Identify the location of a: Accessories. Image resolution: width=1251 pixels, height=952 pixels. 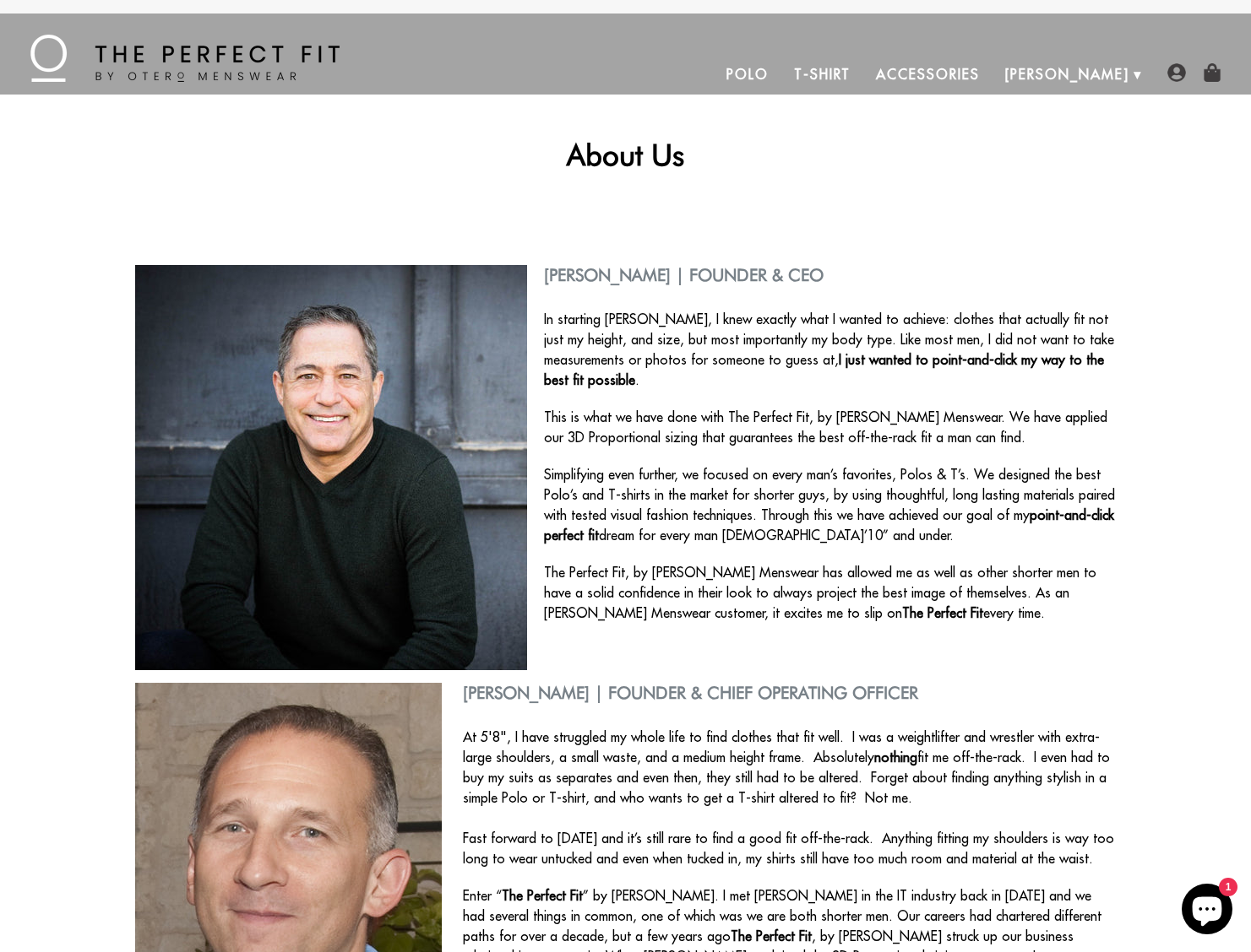
(927, 75).